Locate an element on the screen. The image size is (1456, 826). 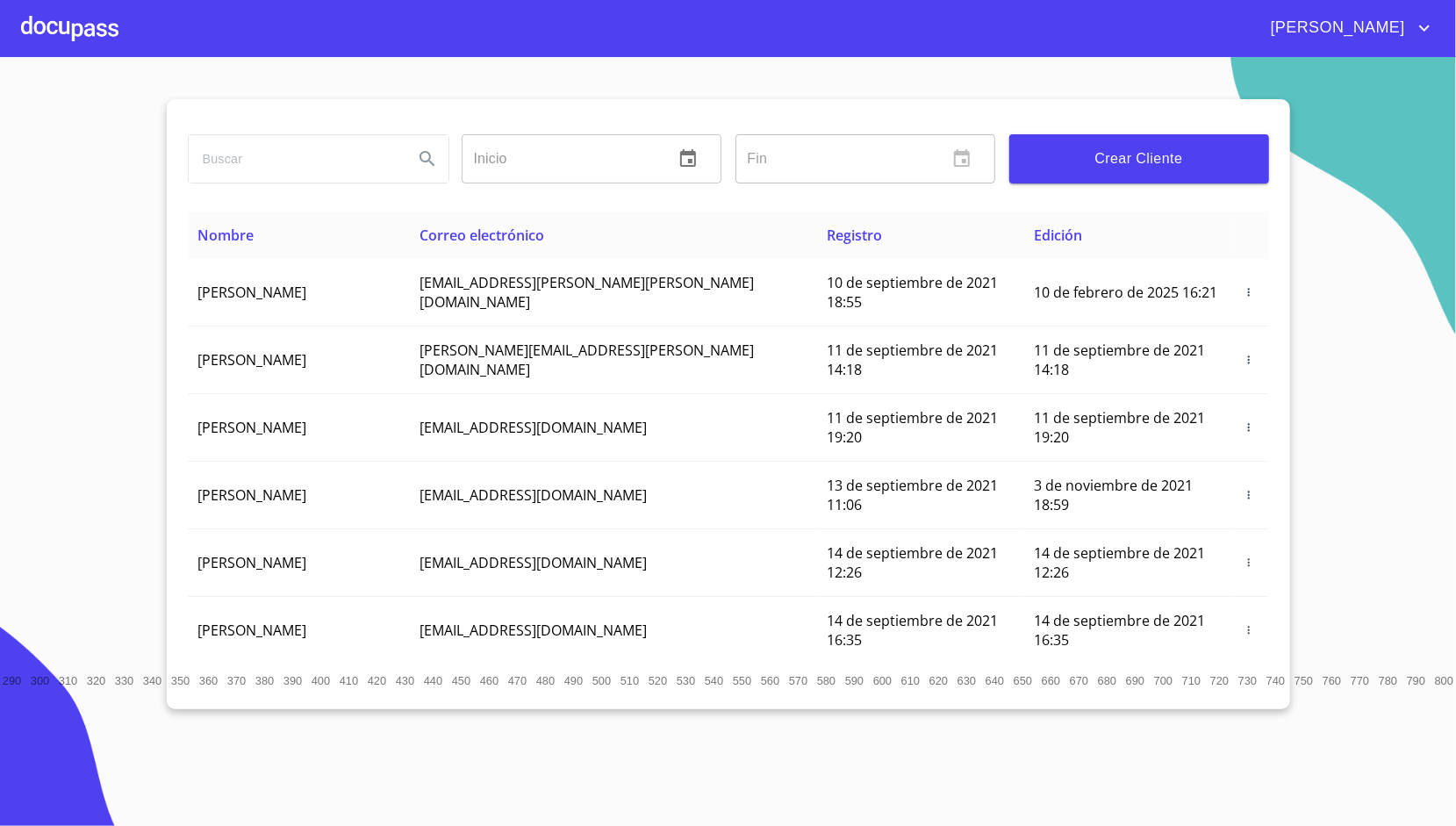
span: 320 is located at coordinates (96, 681).